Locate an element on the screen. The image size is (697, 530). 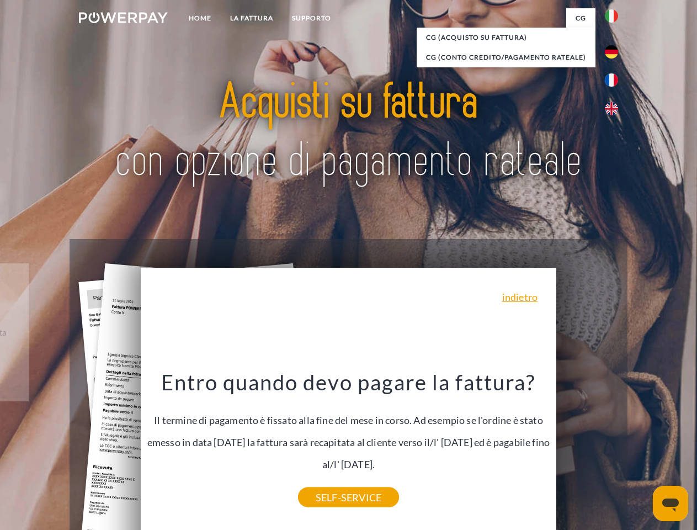
a: CG (Acquisto su fattura) is located at coordinates (506, 38).